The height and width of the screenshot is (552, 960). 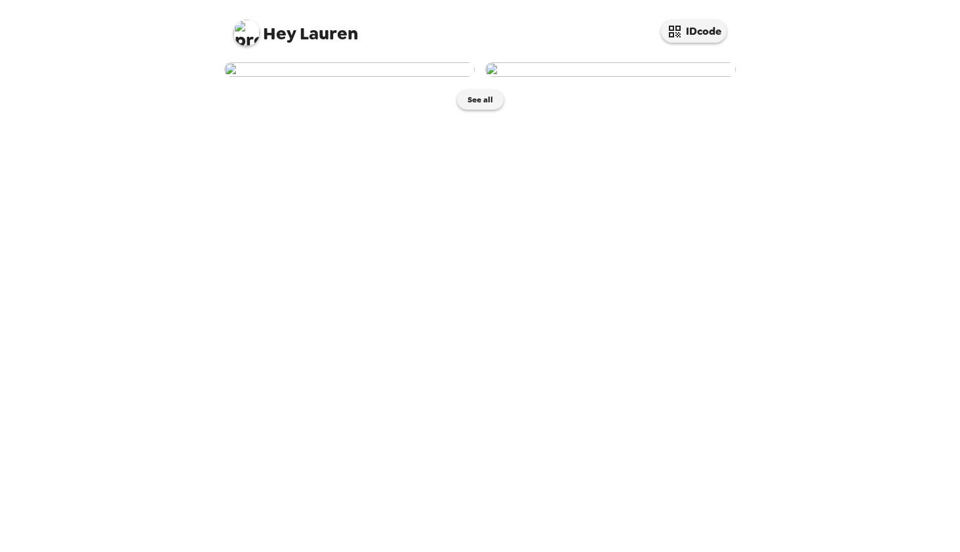 I want to click on button: IDcode, so click(x=694, y=31).